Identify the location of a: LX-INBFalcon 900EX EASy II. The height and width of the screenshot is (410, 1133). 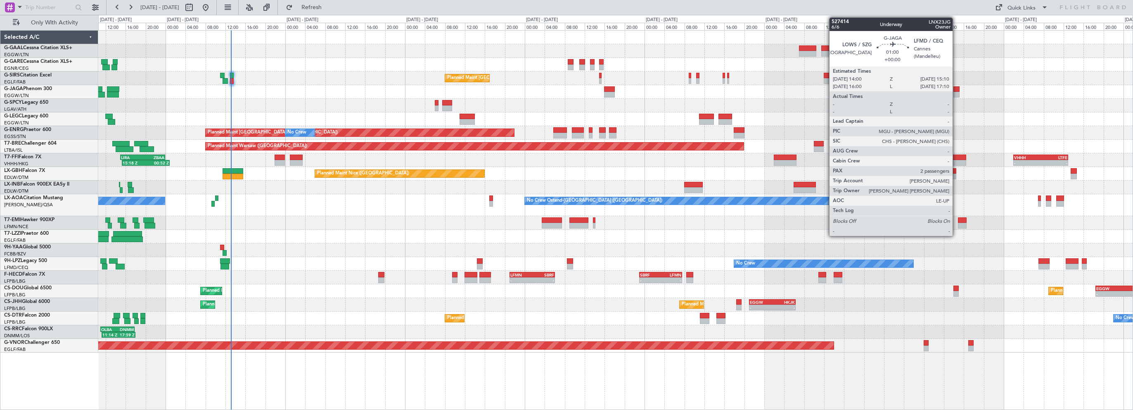
(37, 184).